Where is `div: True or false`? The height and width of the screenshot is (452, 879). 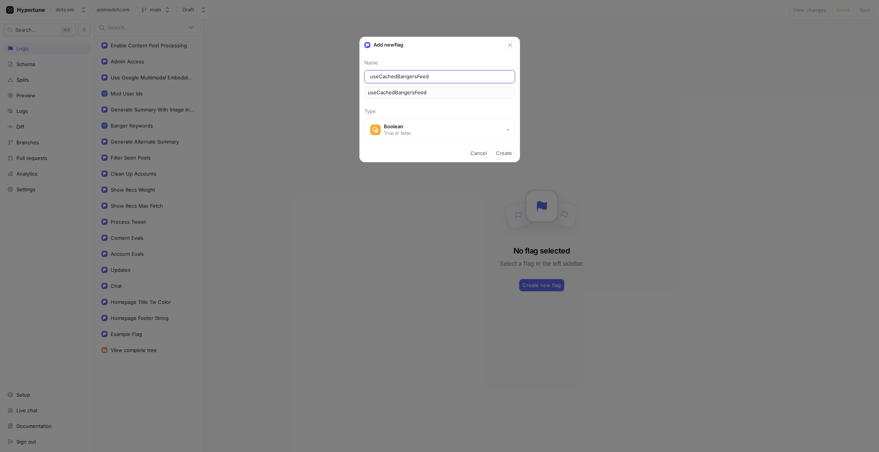
div: True or false is located at coordinates (397, 133).